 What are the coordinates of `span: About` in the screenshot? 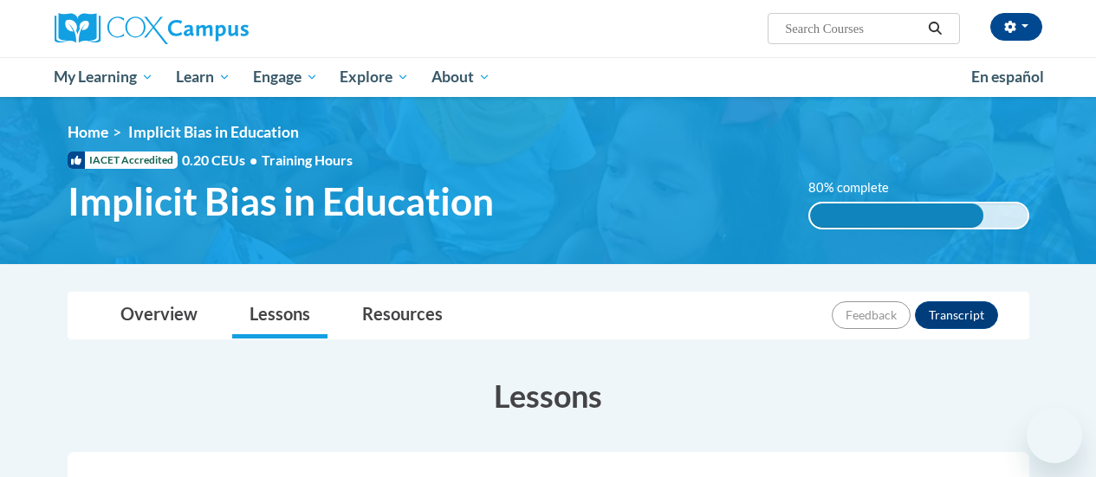 It's located at (461, 77).